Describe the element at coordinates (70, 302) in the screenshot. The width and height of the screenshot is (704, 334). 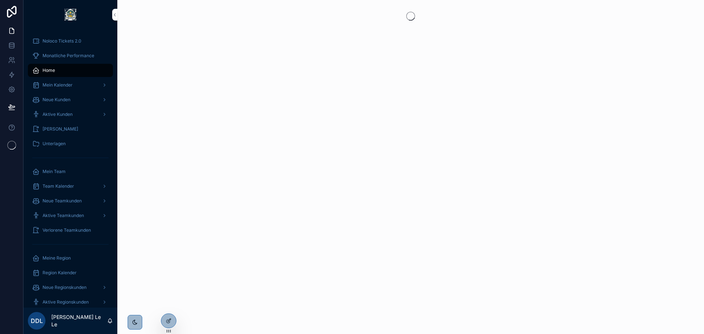
I see `a: Aktive Regionskunden` at that location.